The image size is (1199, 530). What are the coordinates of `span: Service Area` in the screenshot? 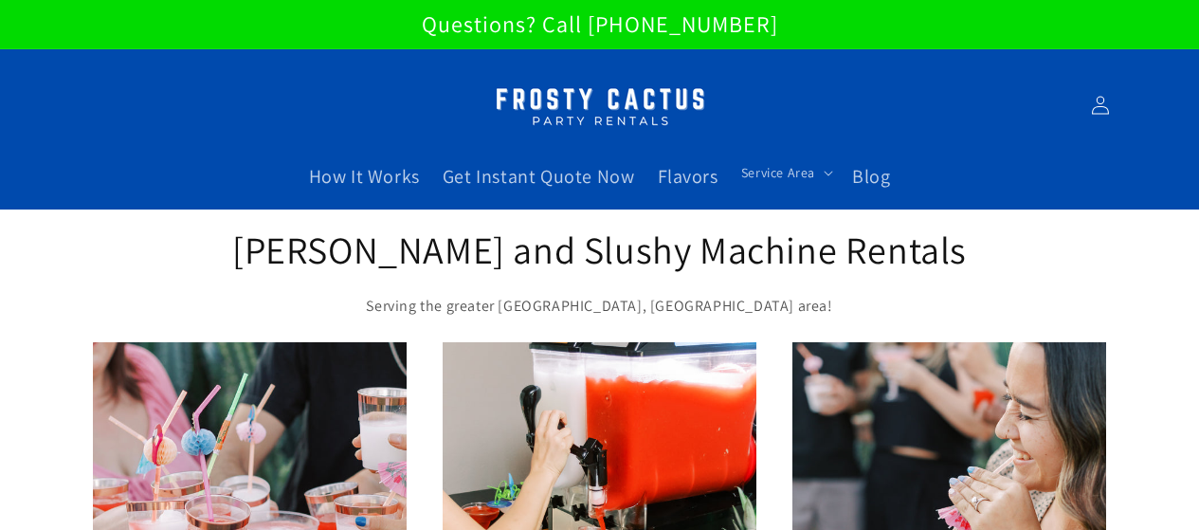 It's located at (778, 172).